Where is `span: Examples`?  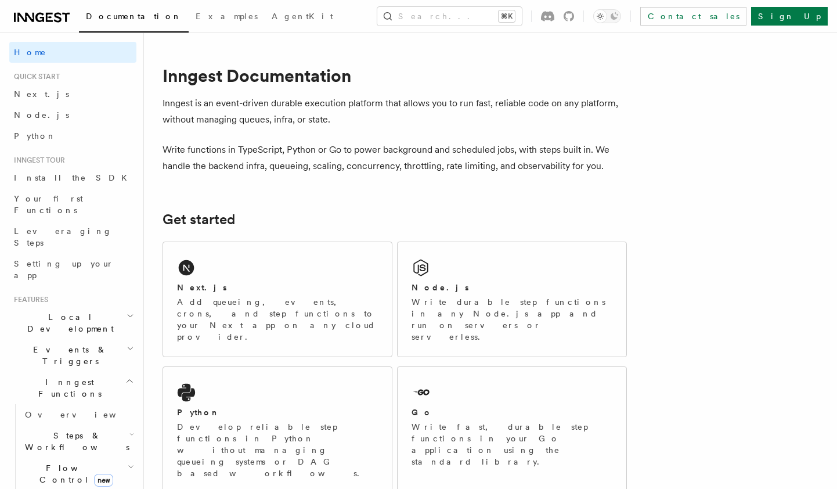 span: Examples is located at coordinates (226, 16).